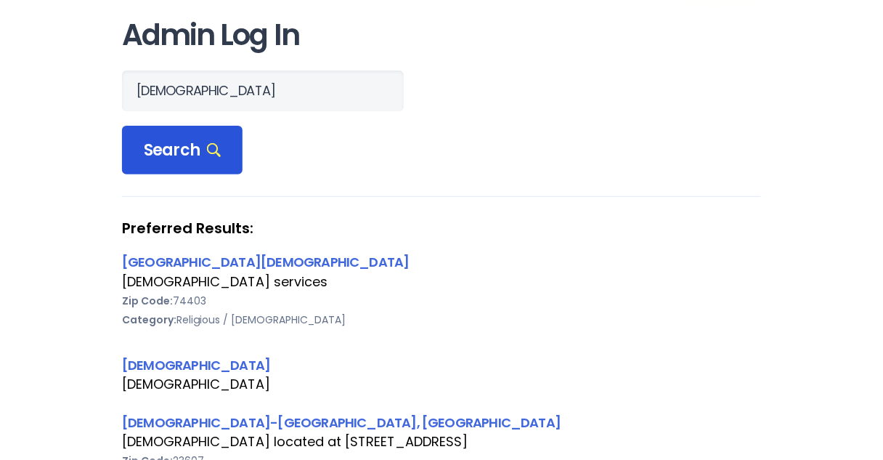 The image size is (883, 460). What do you see at coordinates (442, 301) in the screenshot?
I see `div: 74403` at bounding box center [442, 301].